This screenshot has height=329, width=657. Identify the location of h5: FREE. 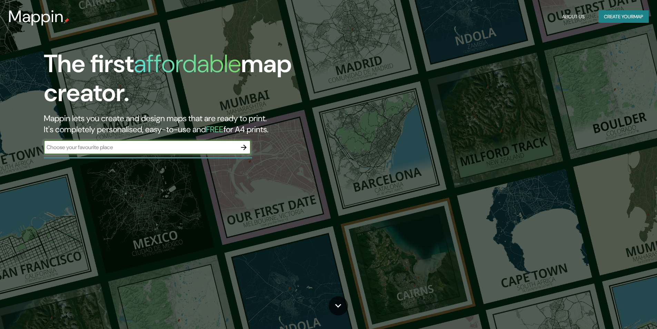
(215, 129).